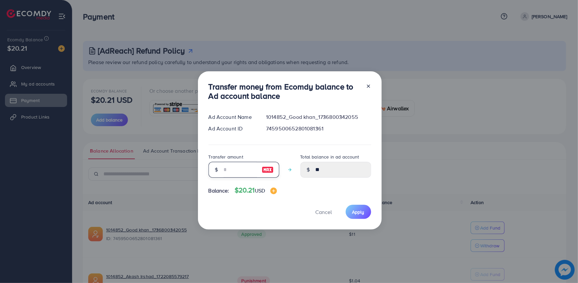  What do you see at coordinates (324, 212) in the screenshot?
I see `span: Cancel` at bounding box center [324, 212].